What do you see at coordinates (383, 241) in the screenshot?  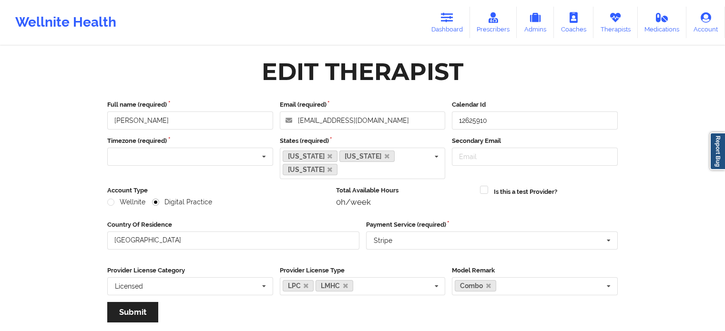 I see `div: Stripe` at bounding box center [383, 241].